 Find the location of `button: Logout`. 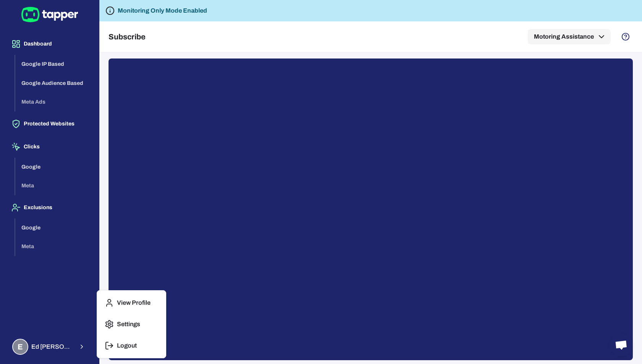

button: Logout is located at coordinates (131, 345).